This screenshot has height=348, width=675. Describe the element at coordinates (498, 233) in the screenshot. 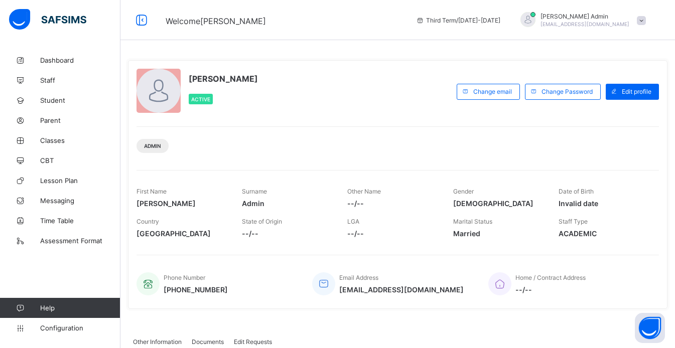

I see `span: Married` at that location.